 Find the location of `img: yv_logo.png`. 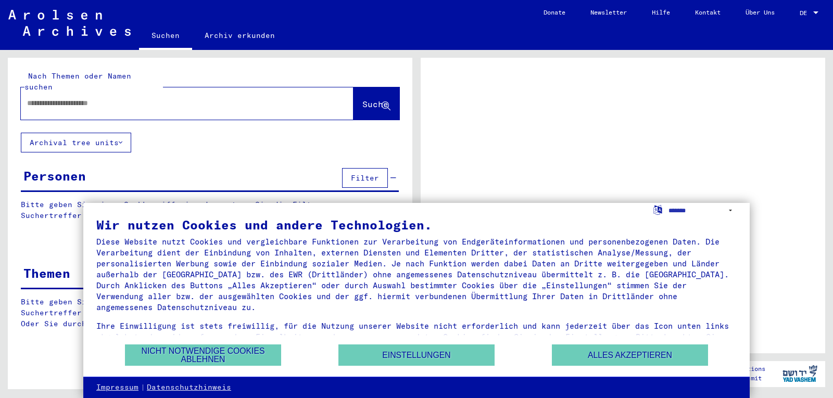

img: yv_logo.png is located at coordinates (800, 374).